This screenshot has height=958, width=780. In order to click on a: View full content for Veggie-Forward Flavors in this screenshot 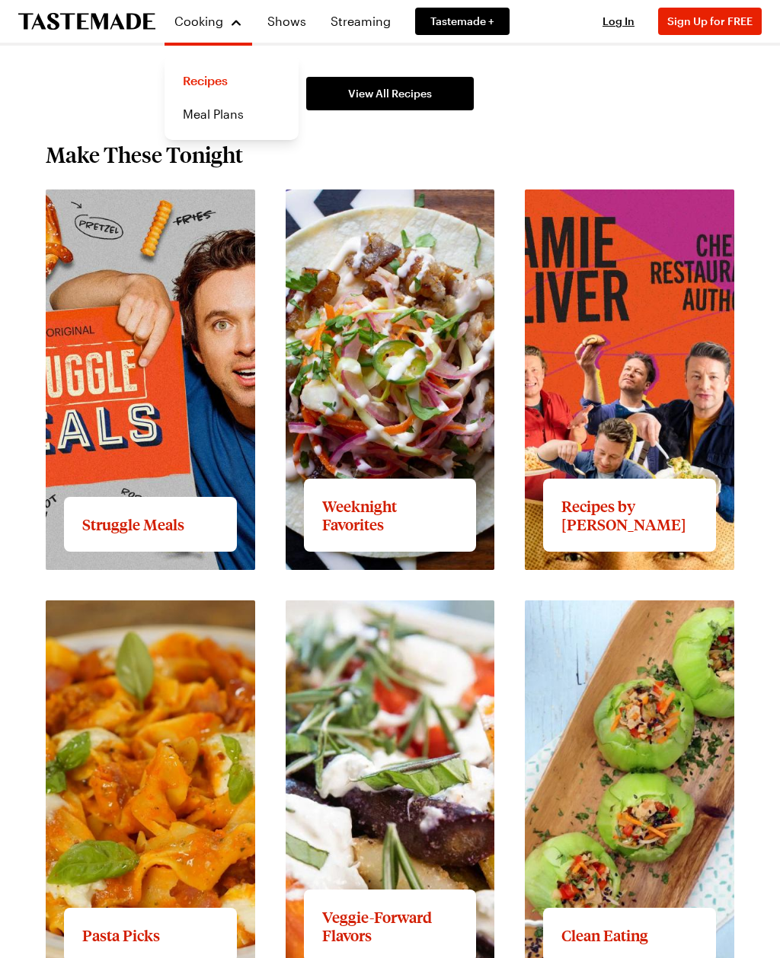, I will do `click(367, 618)`.